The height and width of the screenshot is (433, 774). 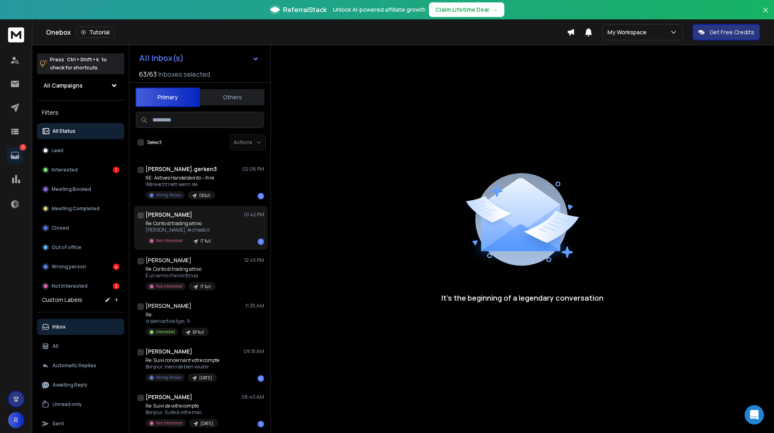 I want to click on button: R, so click(x=16, y=420).